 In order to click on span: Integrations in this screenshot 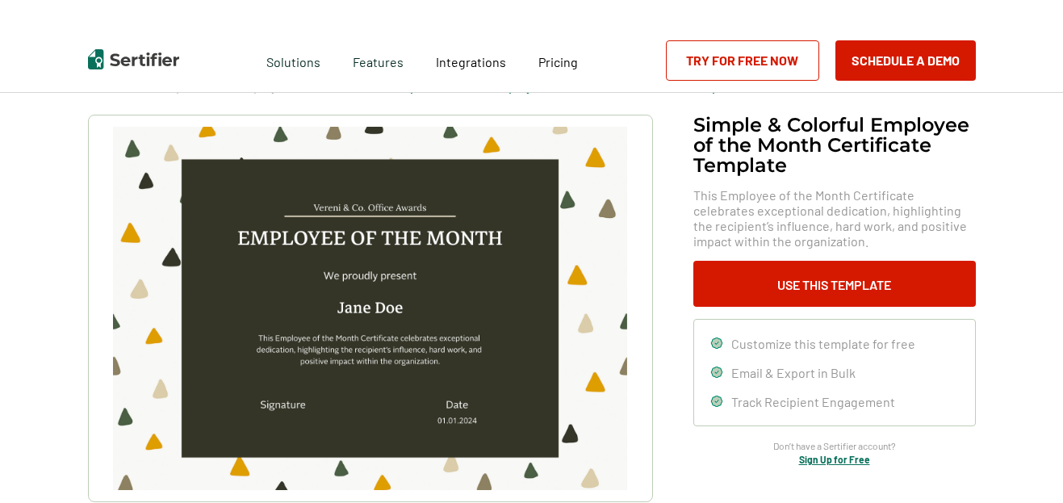, I will do `click(471, 61)`.